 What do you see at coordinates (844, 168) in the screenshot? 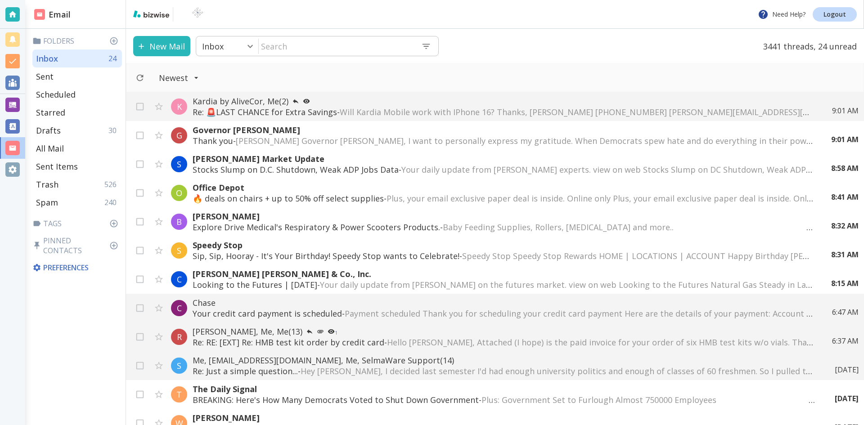
I see `p: 8:58 AM` at bounding box center [844, 168].